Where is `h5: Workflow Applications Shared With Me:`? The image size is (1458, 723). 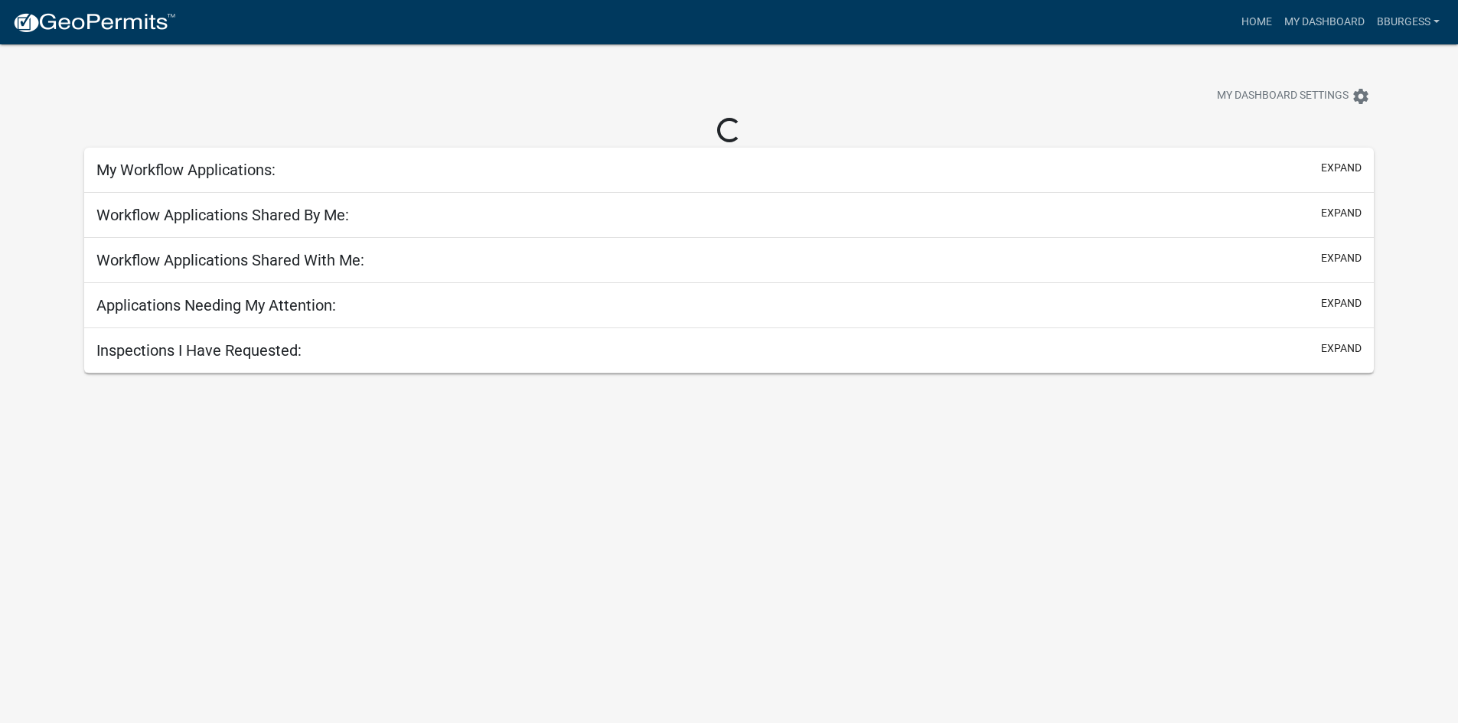
h5: Workflow Applications Shared With Me: is located at coordinates (230, 260).